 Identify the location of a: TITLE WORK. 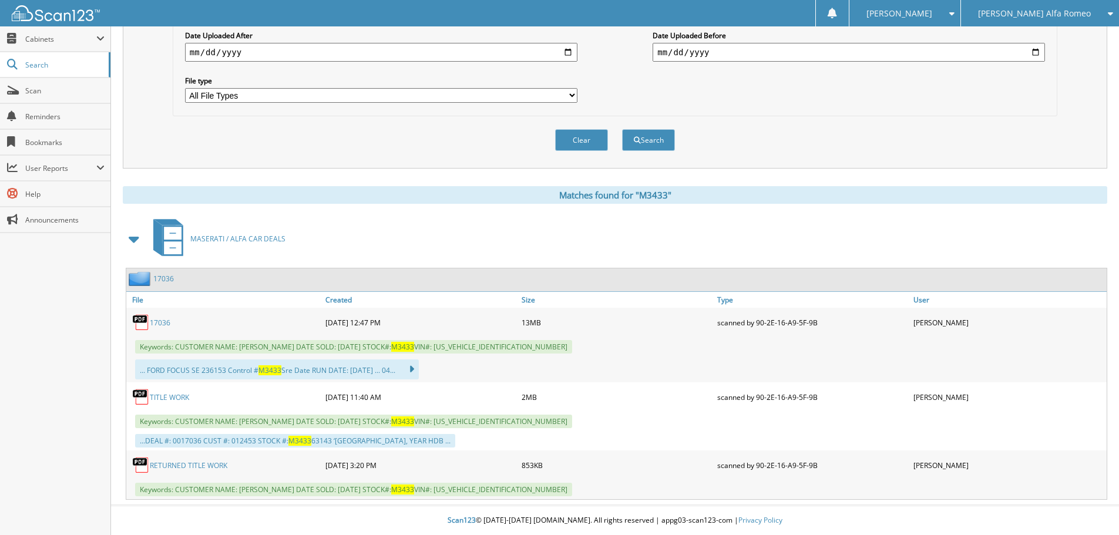
(169, 397).